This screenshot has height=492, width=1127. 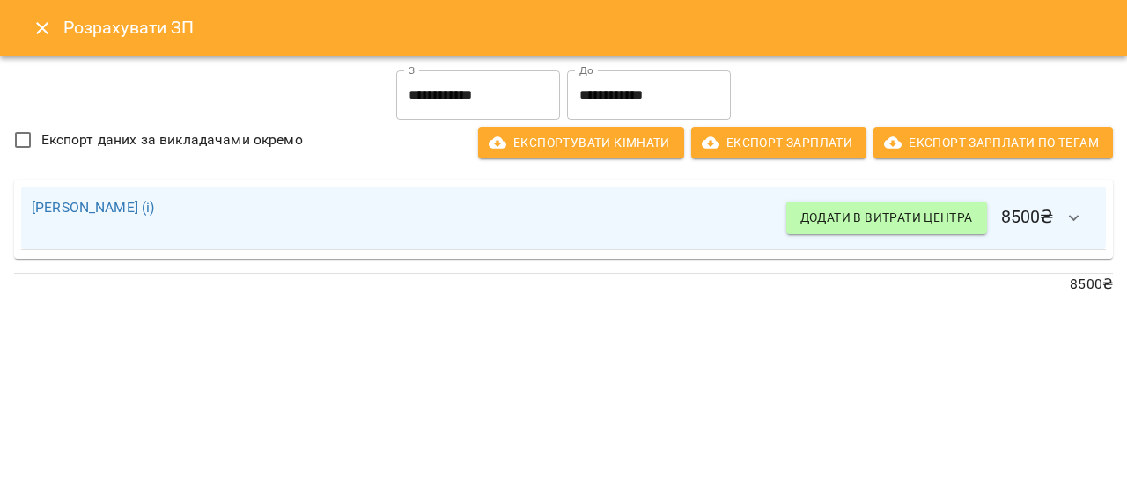 What do you see at coordinates (42, 28) in the screenshot?
I see `button: Close` at bounding box center [42, 28].